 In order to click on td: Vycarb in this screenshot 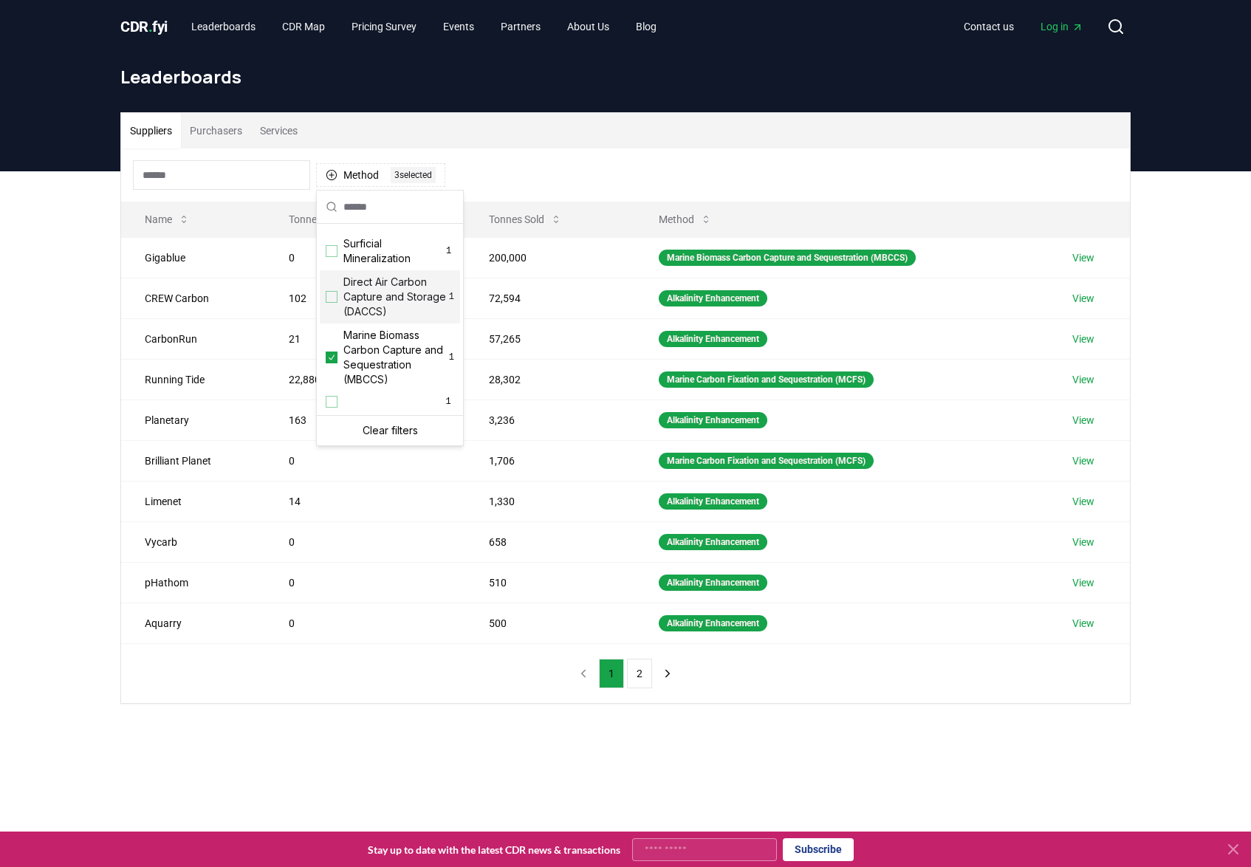, I will do `click(193, 541)`.